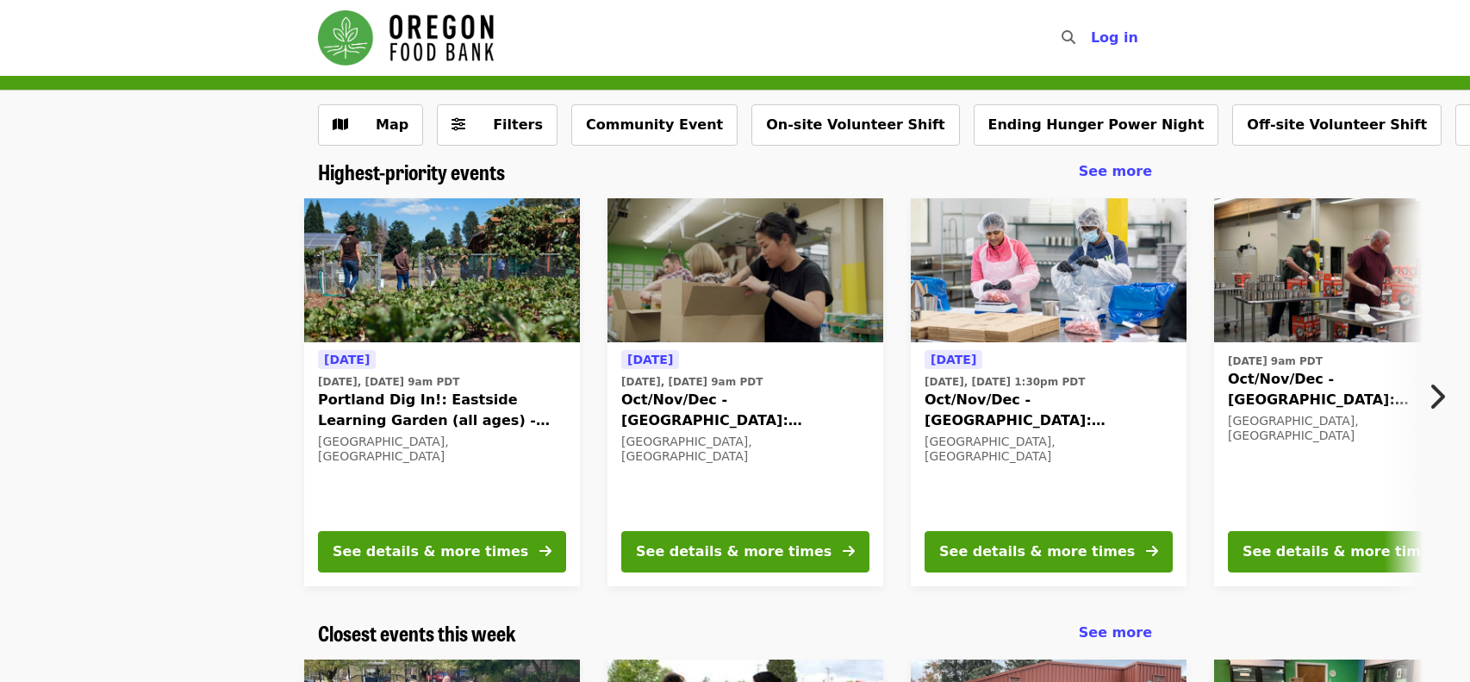 Image resolution: width=1470 pixels, height=682 pixels. I want to click on img: Oct/Nov/Dec - Portland: Repack/Sort (age 8+) organized by Oregon Food Bank, so click(745, 271).